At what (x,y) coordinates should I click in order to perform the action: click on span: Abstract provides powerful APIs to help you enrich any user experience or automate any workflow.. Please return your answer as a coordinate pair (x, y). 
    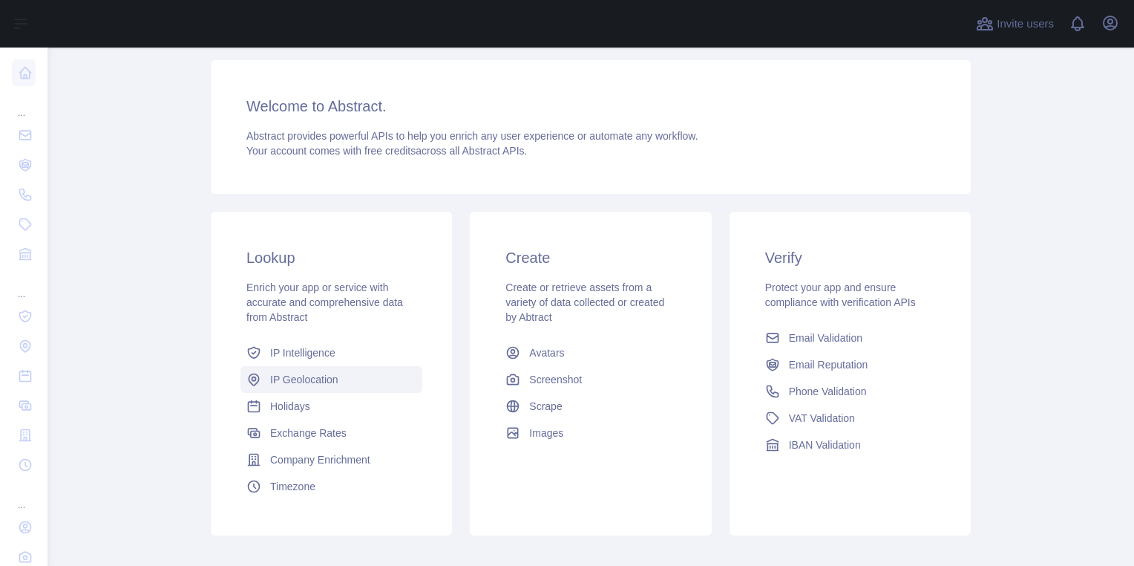
    Looking at the image, I should click on (472, 136).